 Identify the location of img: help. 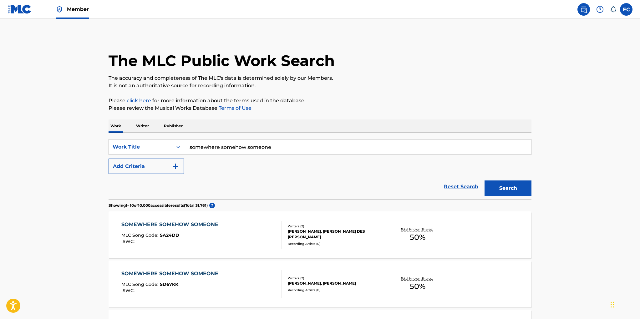
(600, 9).